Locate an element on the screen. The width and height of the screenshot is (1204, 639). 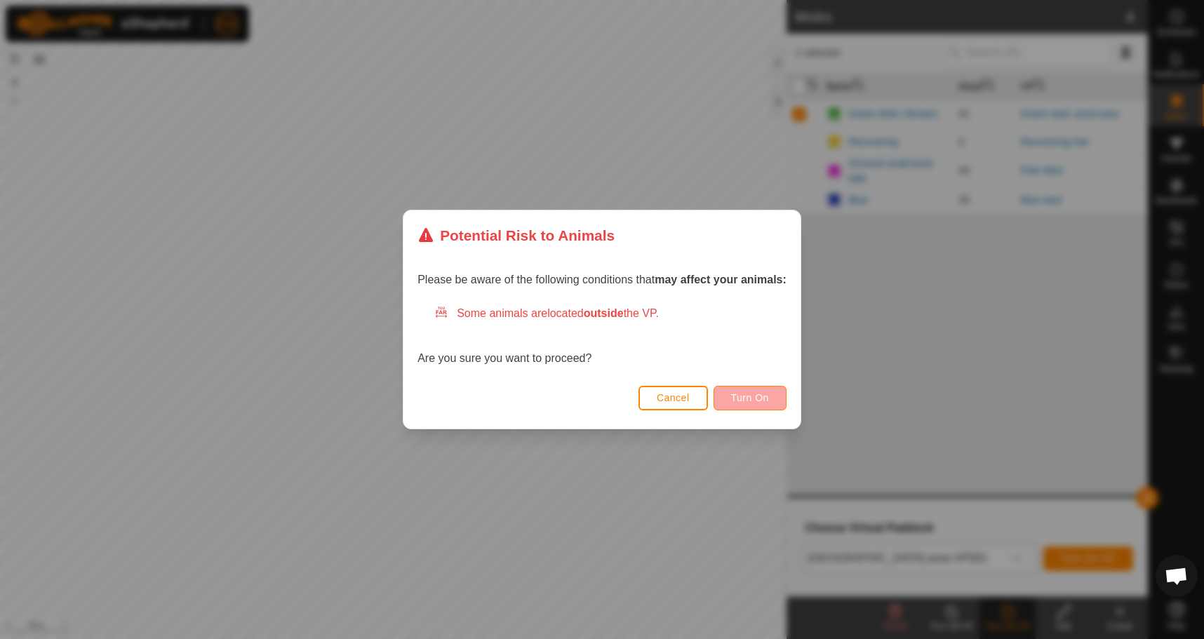
strong: may affect your animals: is located at coordinates (720, 279).